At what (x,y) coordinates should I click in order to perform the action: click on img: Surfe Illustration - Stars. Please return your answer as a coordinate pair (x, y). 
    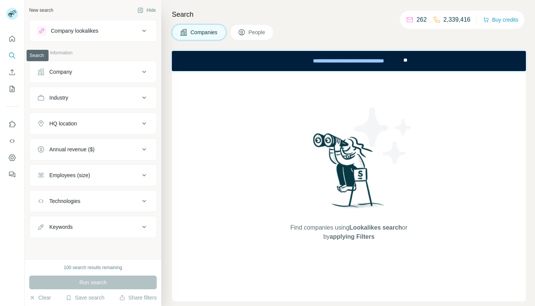
    Looking at the image, I should click on (383, 135).